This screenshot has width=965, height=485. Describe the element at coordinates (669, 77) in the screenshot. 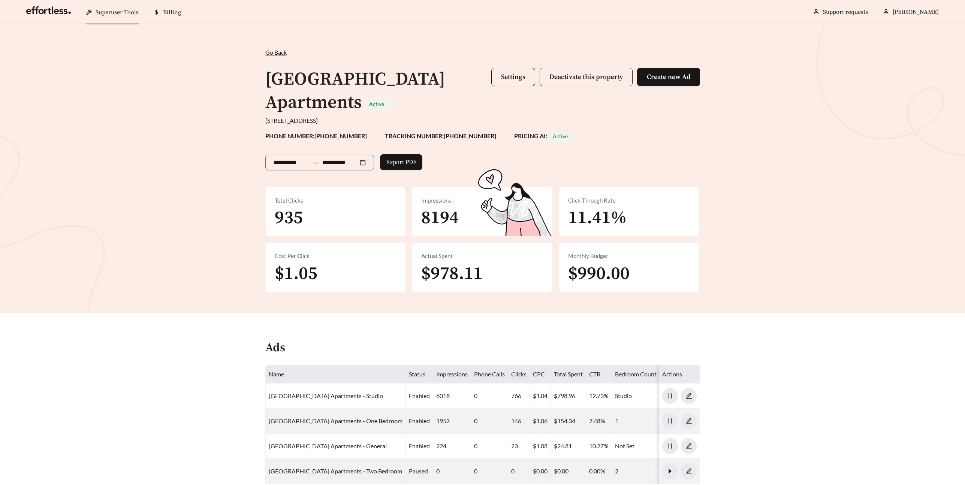

I see `button: Create new Ad` at that location.